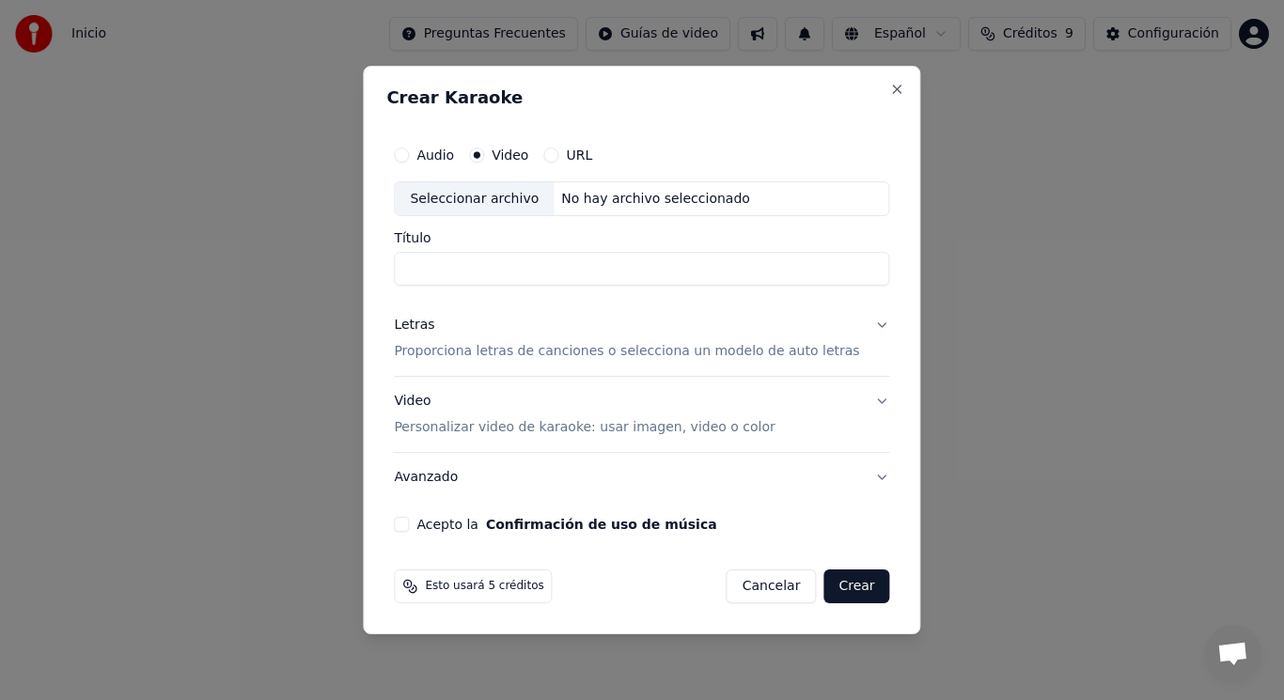 Image resolution: width=1284 pixels, height=700 pixels. I want to click on label: Acepto la, so click(566, 524).